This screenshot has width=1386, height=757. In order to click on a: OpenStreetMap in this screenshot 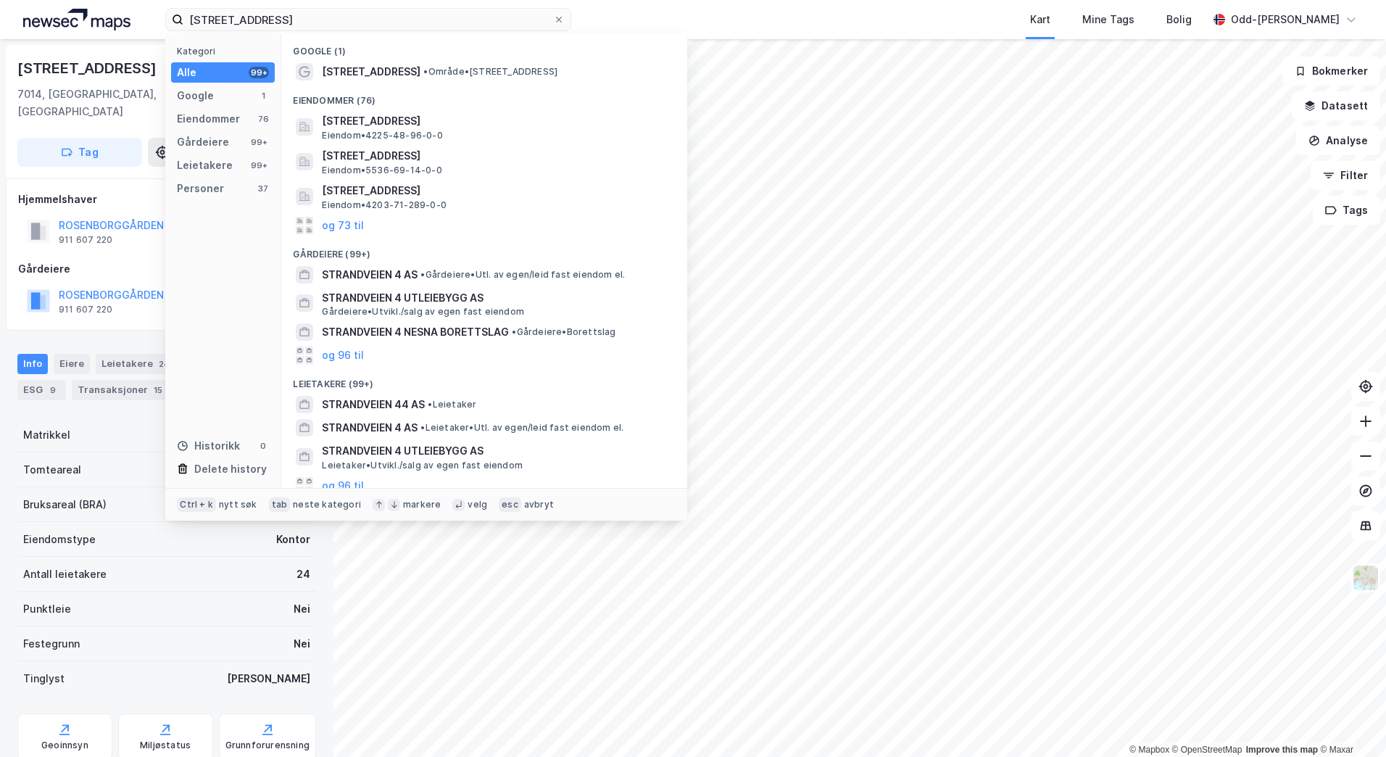, I will do `click(1207, 750)`.